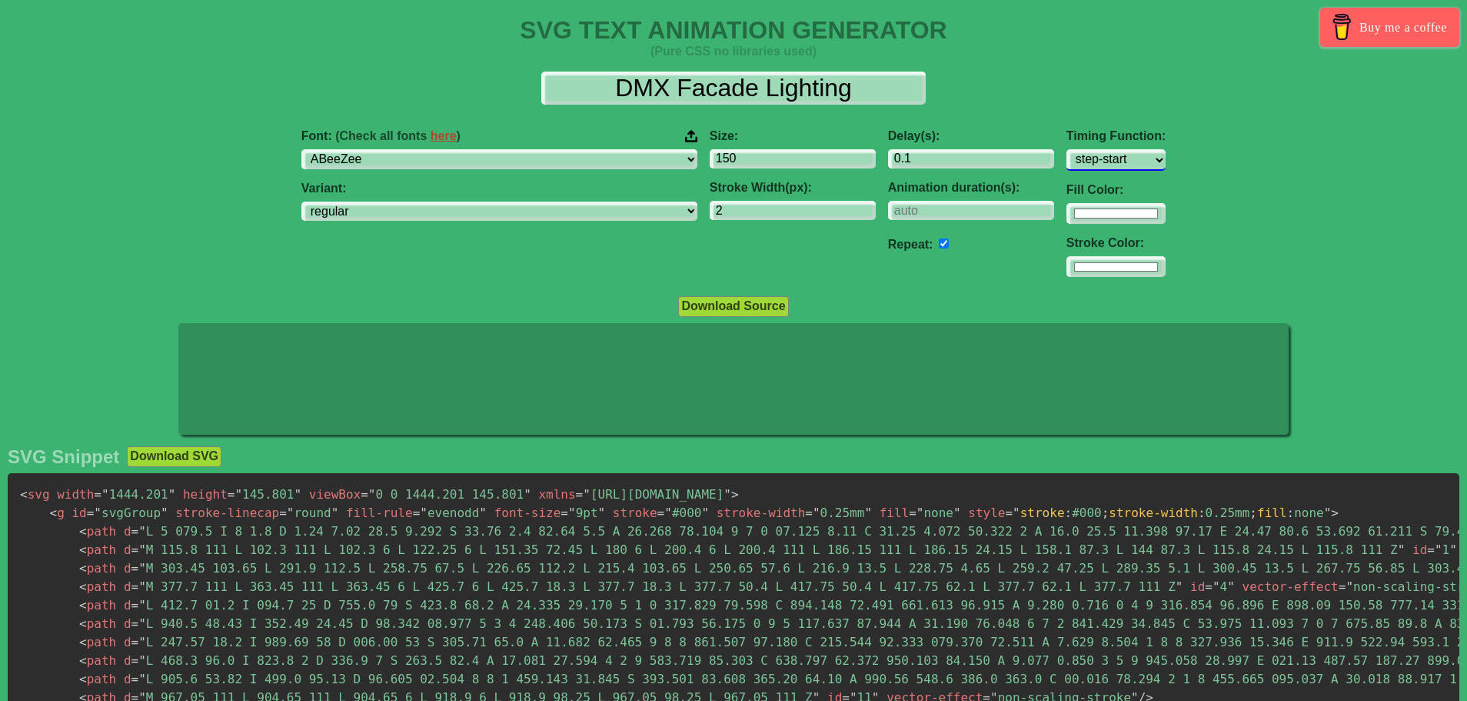  I want to click on input: Input Text Here, so click(734, 88).